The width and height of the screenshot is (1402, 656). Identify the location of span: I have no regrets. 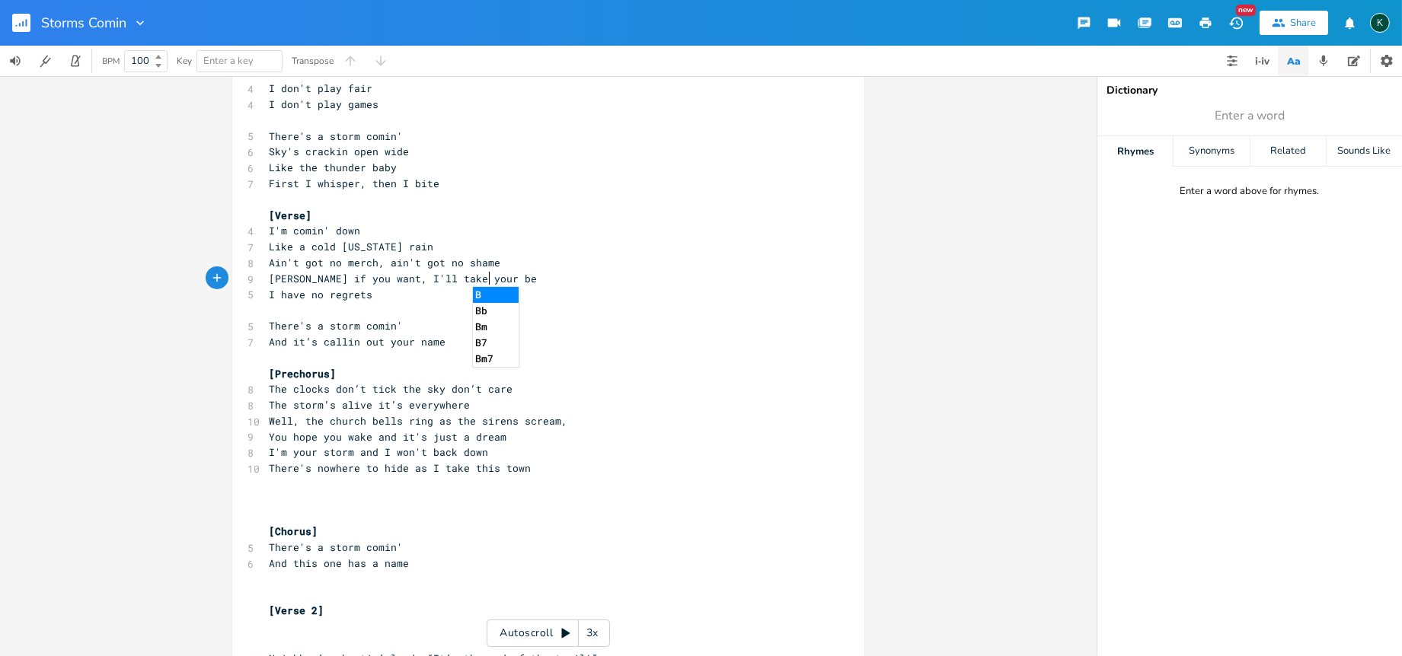
(321, 295).